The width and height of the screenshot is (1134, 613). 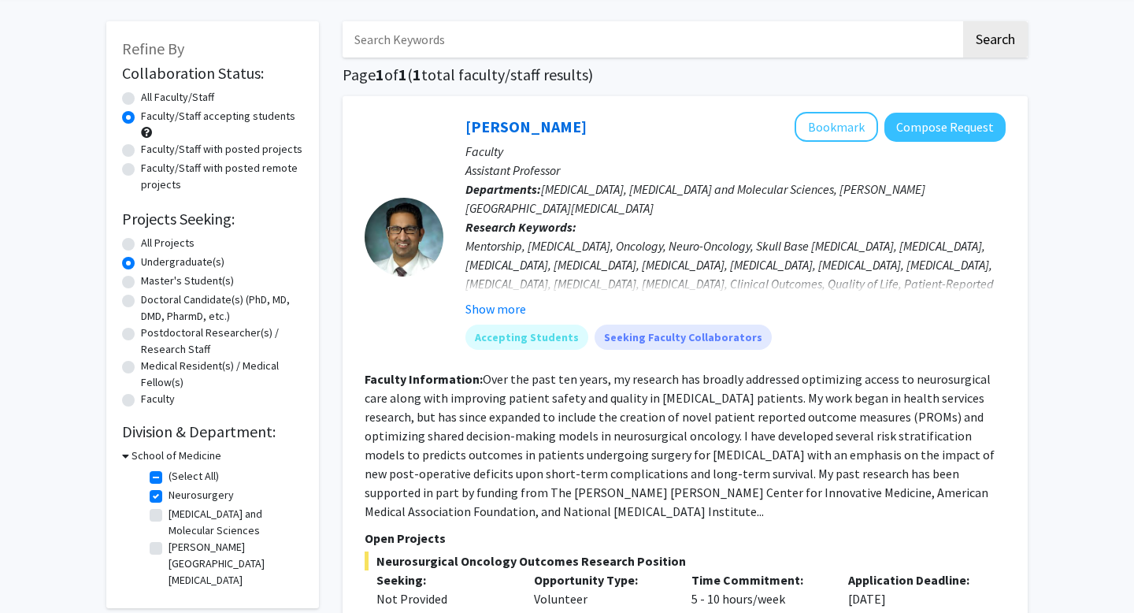 What do you see at coordinates (183, 261) in the screenshot?
I see `label: Undergraduate(s)` at bounding box center [183, 261].